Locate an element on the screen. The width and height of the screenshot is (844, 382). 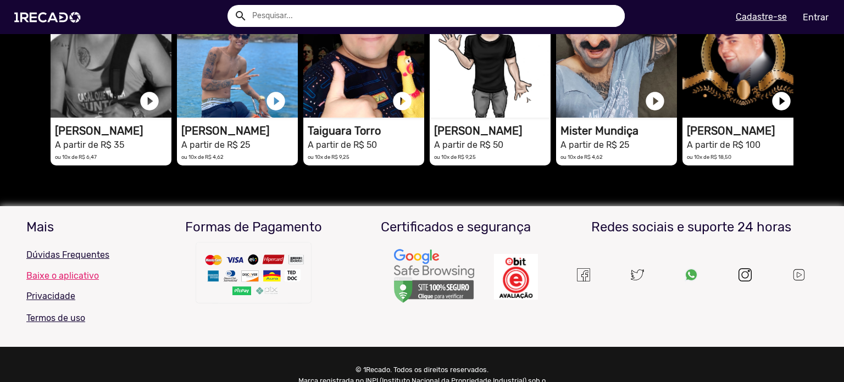
small: ou 10x de R$ 18,50 is located at coordinates (709, 157).